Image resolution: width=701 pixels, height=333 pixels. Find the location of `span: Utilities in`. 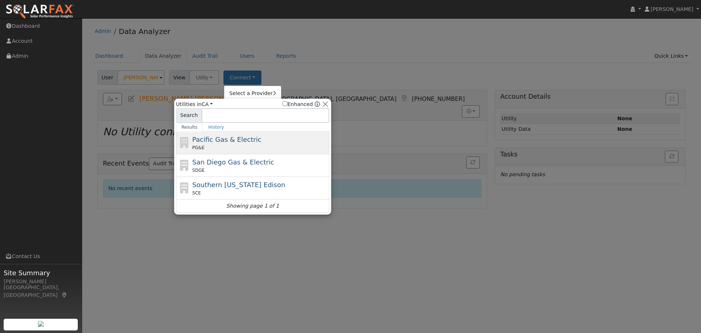

span: Utilities in is located at coordinates (194, 104).